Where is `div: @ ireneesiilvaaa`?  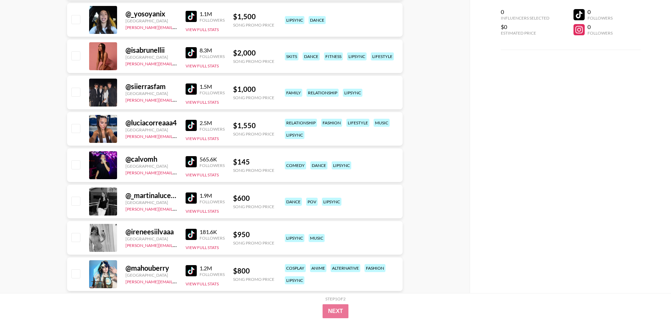 div: @ ireneesiilvaaa is located at coordinates (151, 232).